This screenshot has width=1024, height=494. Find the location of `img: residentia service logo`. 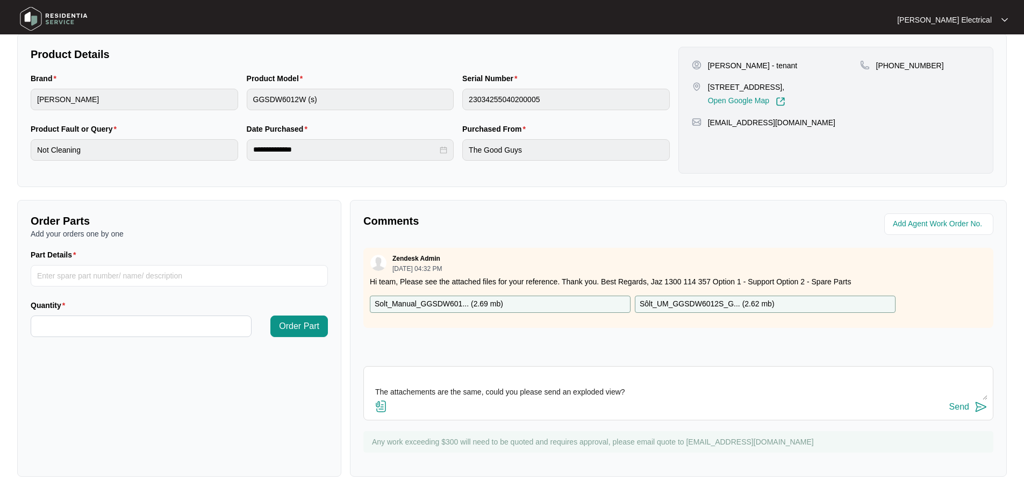

img: residentia service logo is located at coordinates (54, 19).